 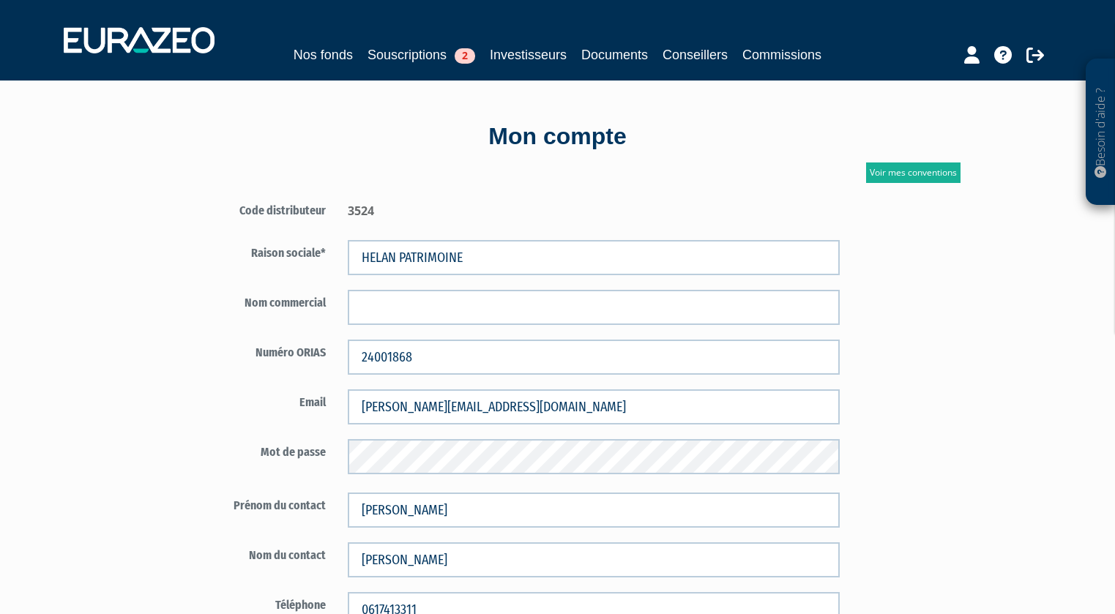 What do you see at coordinates (252, 209) in the screenshot?
I see `label: Code distributeur` at bounding box center [252, 209].